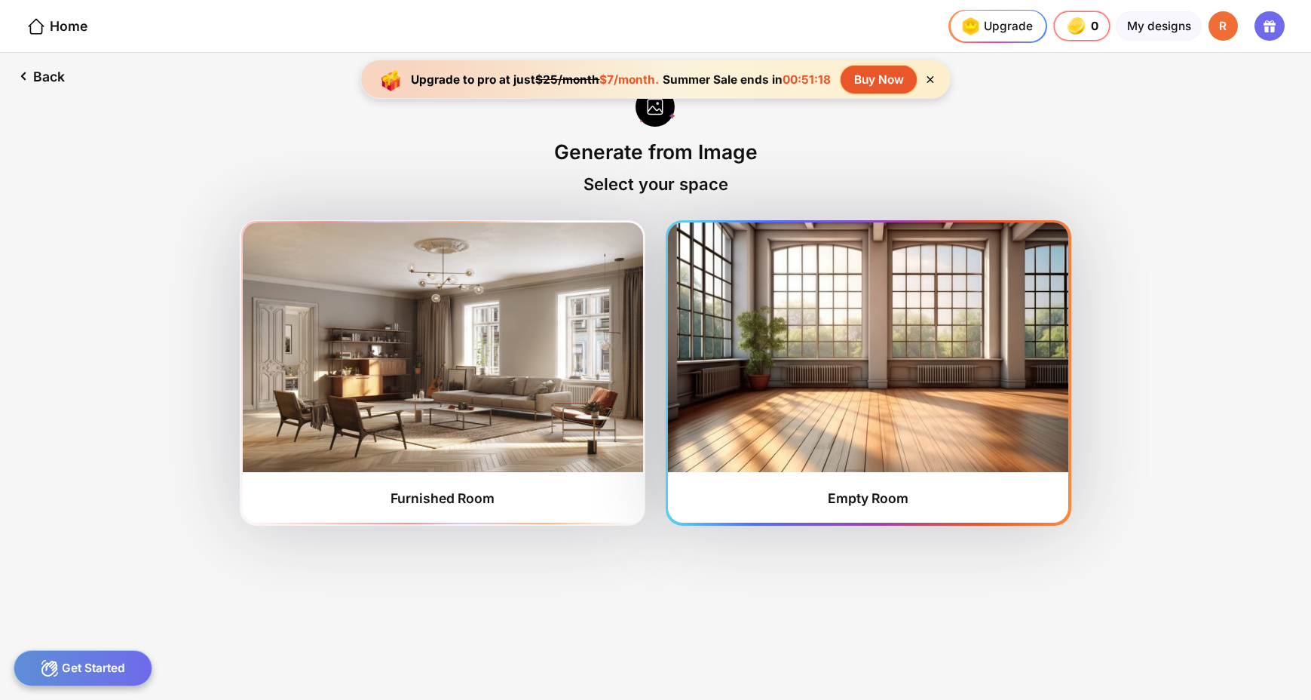 Image resolution: width=1311 pixels, height=700 pixels. What do you see at coordinates (57, 26) in the screenshot?
I see `div: Home` at bounding box center [57, 26].